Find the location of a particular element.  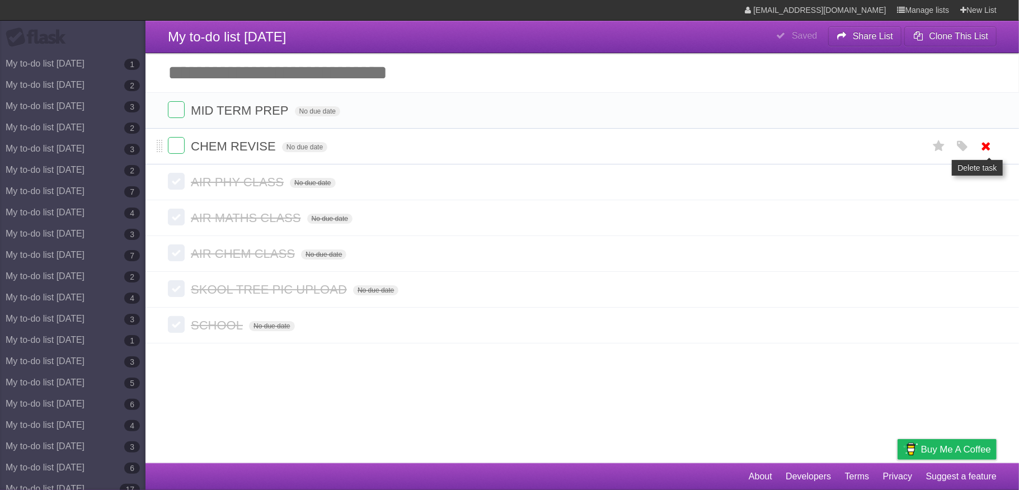

b: Saved is located at coordinates (804, 35).